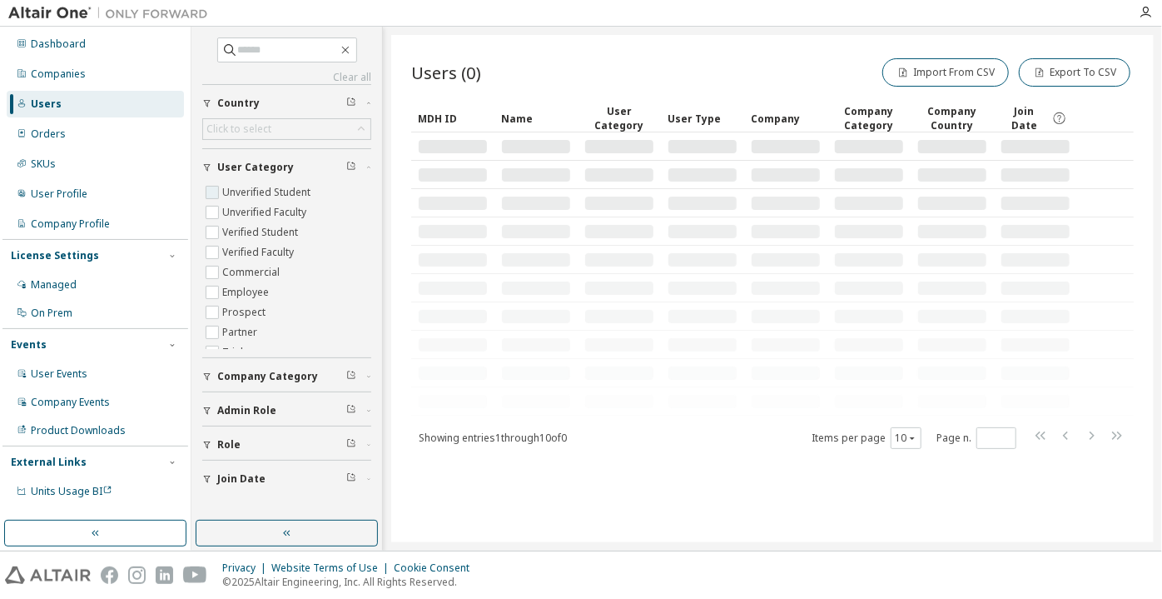 The width and height of the screenshot is (1162, 599). What do you see at coordinates (906, 438) in the screenshot?
I see `button: 10` at bounding box center [906, 438].